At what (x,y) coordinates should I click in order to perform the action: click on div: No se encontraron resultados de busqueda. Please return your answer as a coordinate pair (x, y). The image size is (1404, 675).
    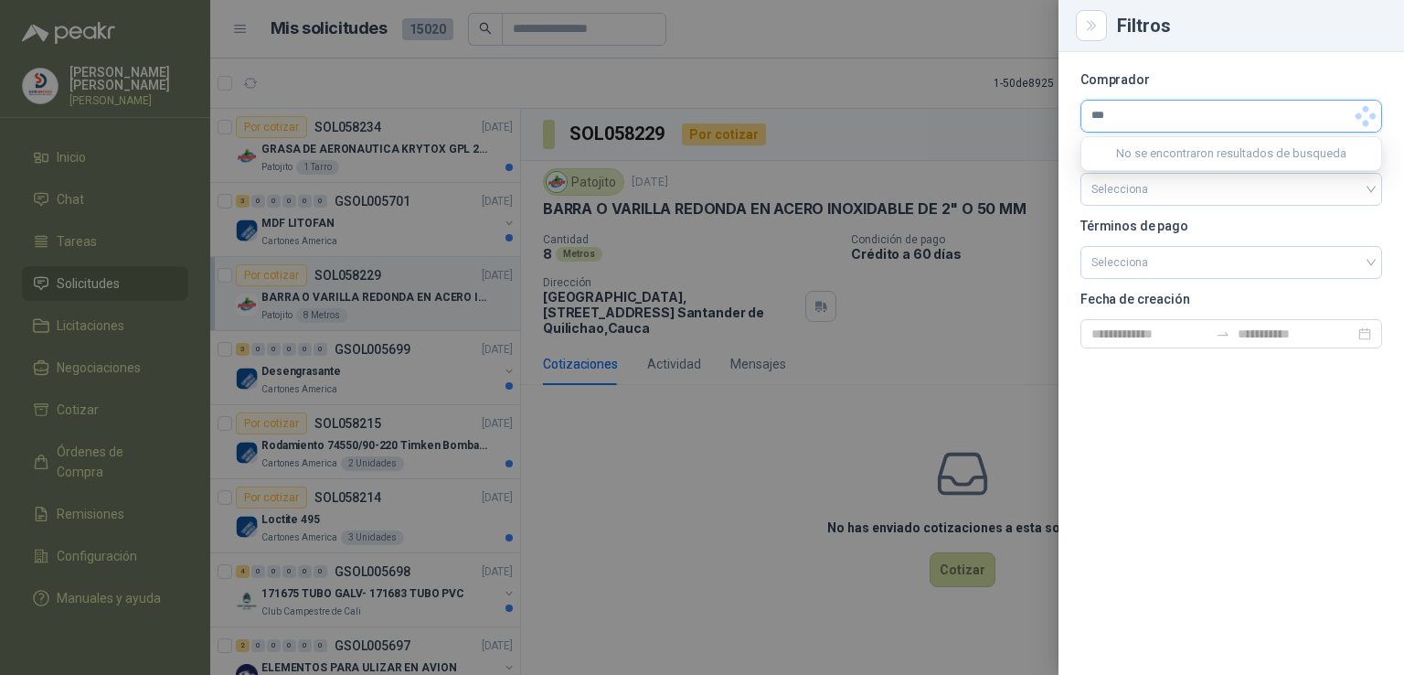
    Looking at the image, I should click on (1231, 154).